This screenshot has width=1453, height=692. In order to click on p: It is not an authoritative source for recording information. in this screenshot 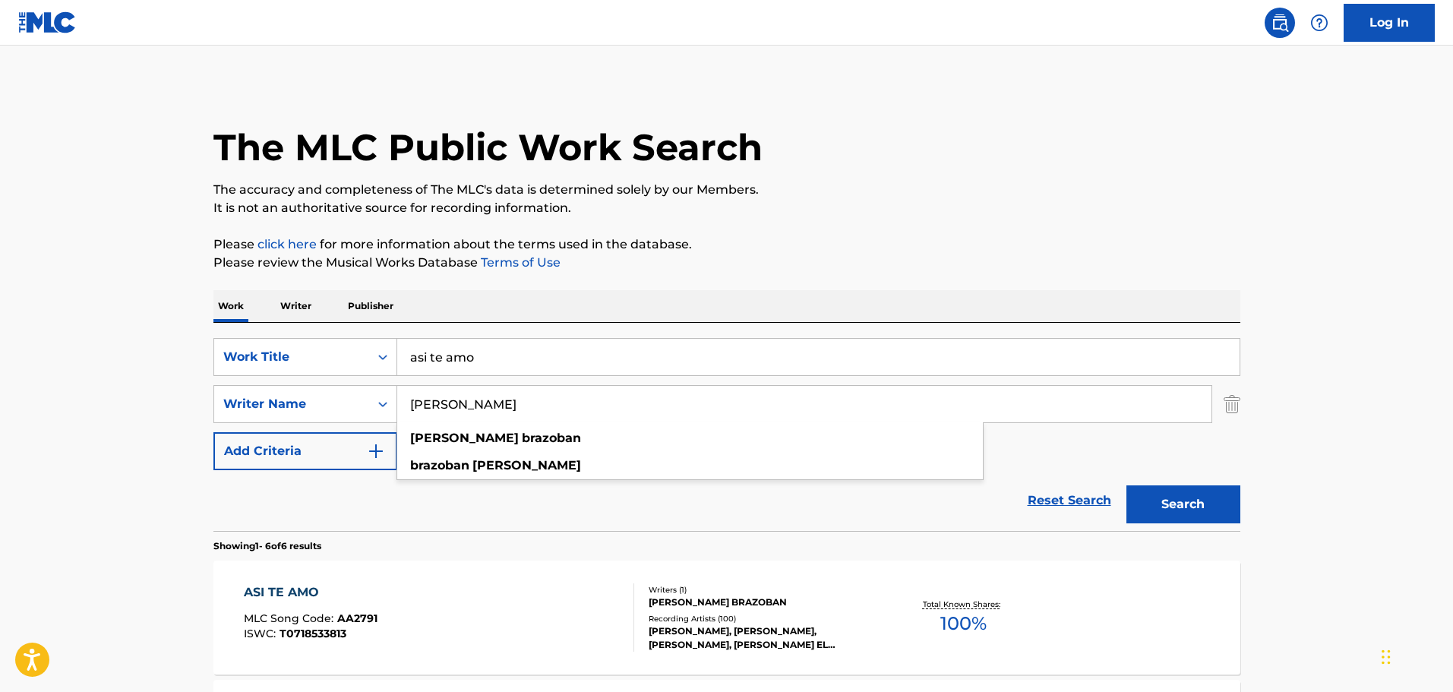, I will do `click(727, 208)`.